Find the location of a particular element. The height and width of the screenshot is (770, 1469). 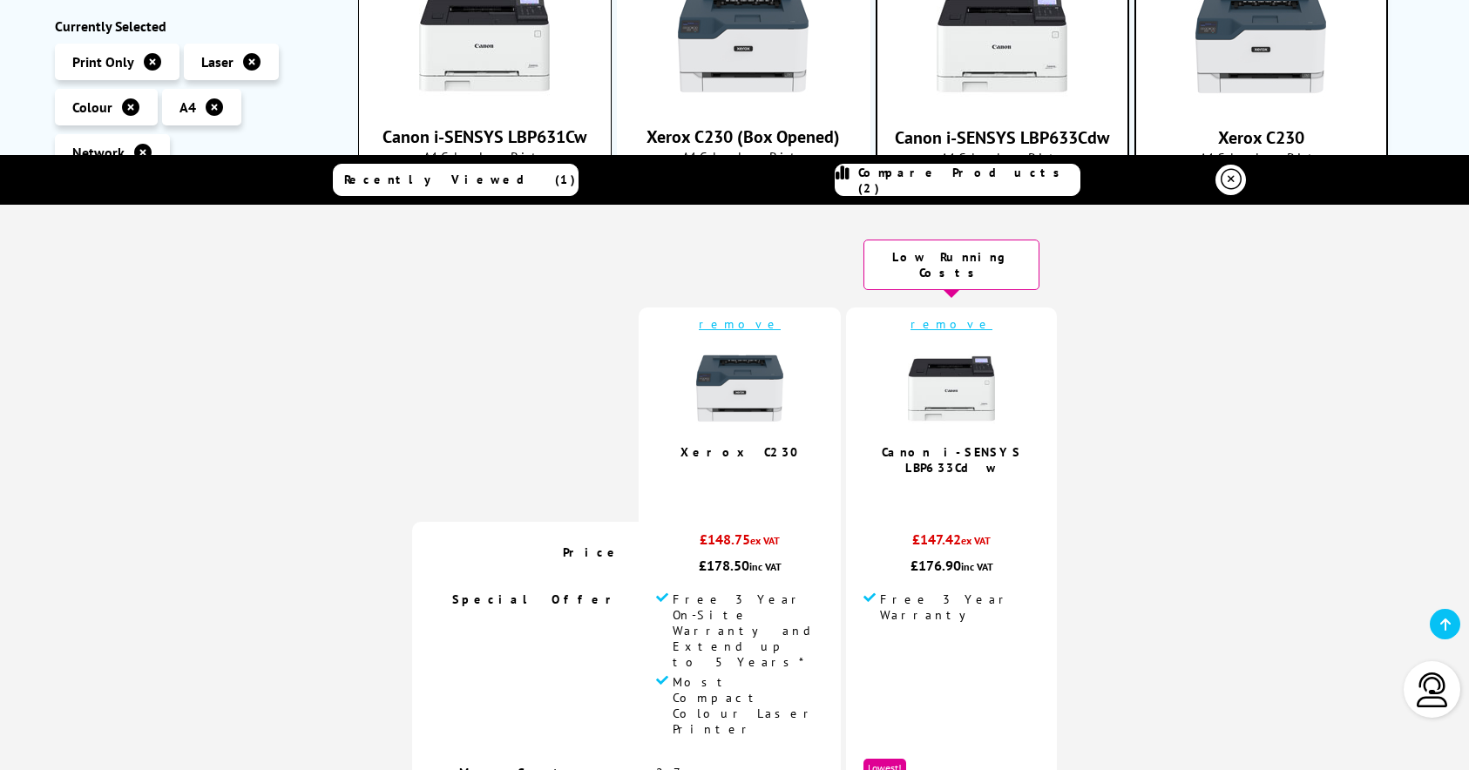

span: 4.9 is located at coordinates (735, 478).